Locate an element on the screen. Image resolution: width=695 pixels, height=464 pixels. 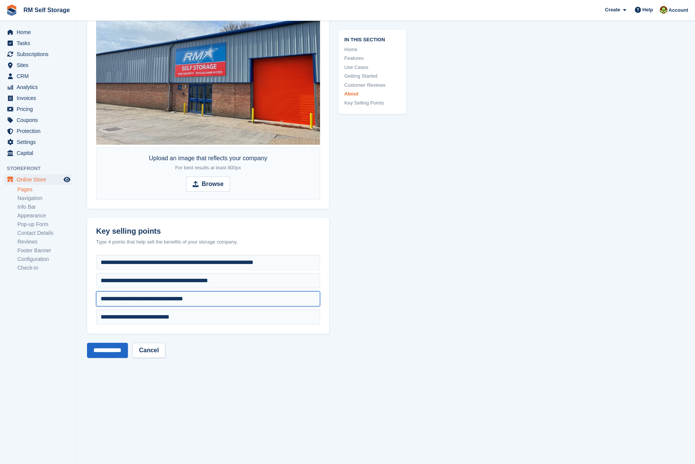
span: Tasks is located at coordinates (39, 43).